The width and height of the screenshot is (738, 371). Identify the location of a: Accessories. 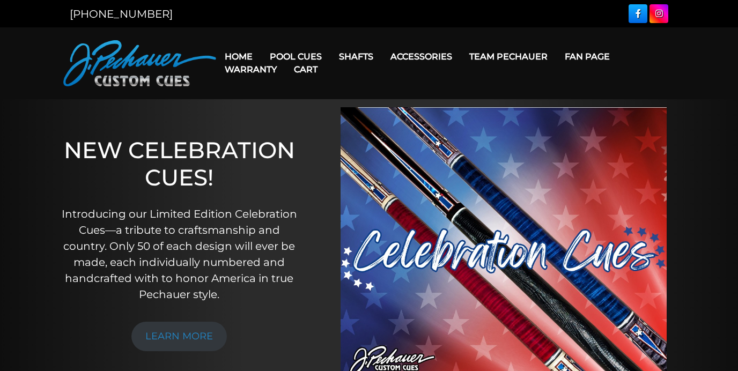
(421, 56).